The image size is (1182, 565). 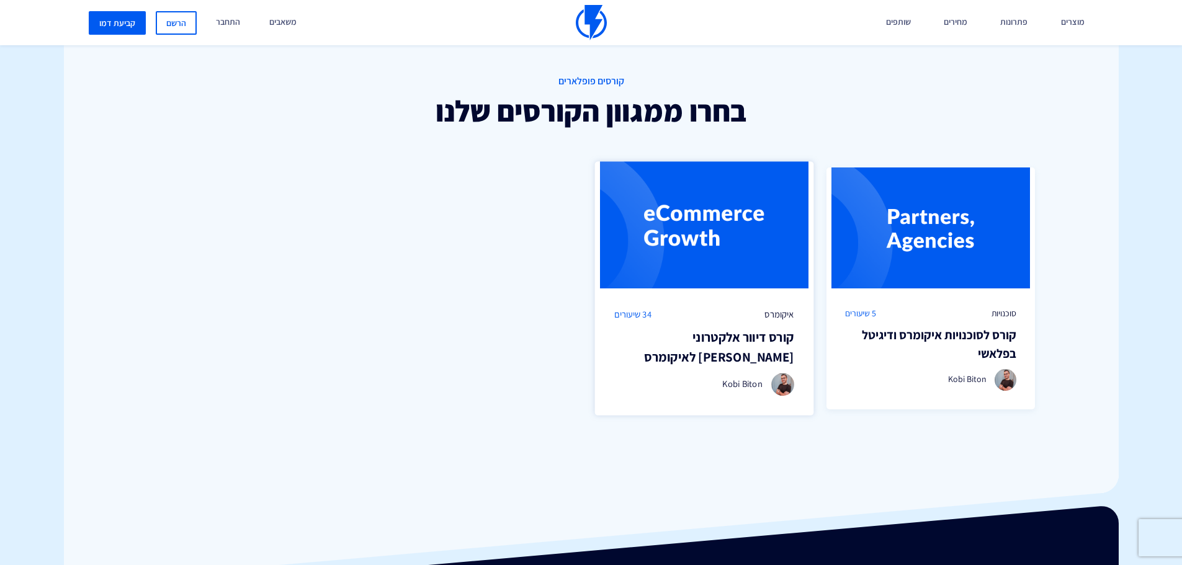 What do you see at coordinates (176, 23) in the screenshot?
I see `a: הרשם` at bounding box center [176, 23].